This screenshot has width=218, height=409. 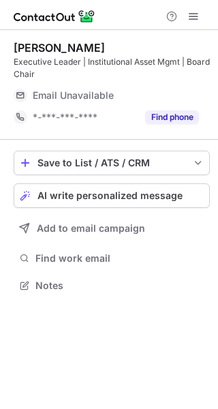 What do you see at coordinates (110, 196) in the screenshot?
I see `span: AI write personalized message` at bounding box center [110, 196].